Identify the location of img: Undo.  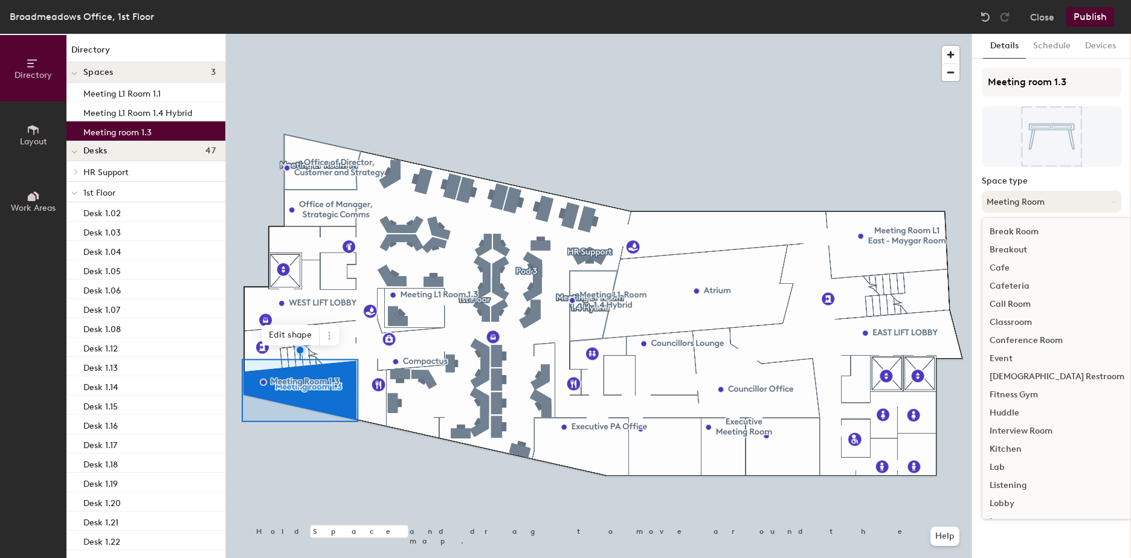
(985, 17).